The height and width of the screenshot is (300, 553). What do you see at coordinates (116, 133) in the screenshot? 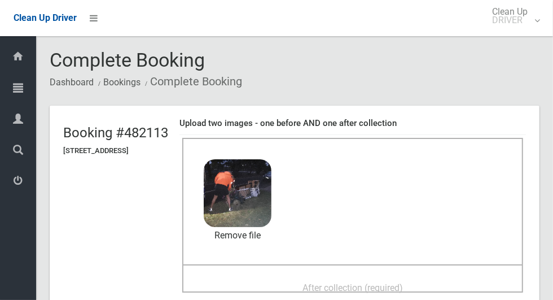
I see `h2: Booking #482113` at bounding box center [116, 133].